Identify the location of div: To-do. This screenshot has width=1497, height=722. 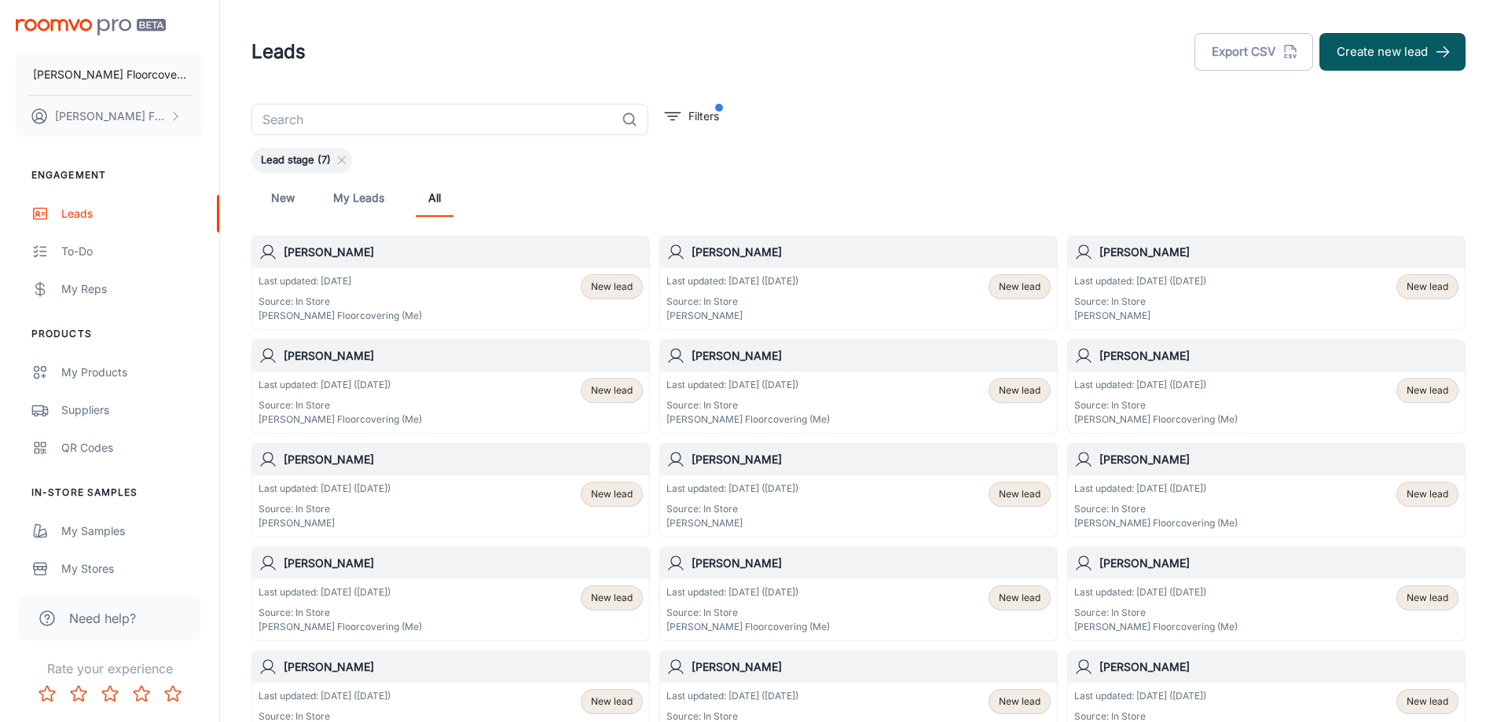
(132, 252).